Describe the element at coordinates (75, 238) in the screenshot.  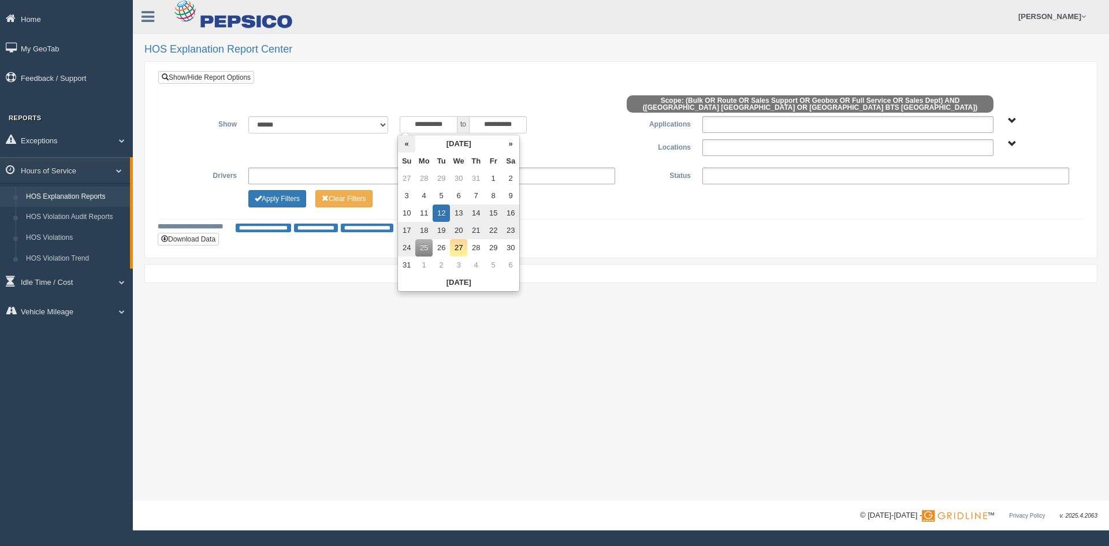
I see `a: HOS Violations` at that location.